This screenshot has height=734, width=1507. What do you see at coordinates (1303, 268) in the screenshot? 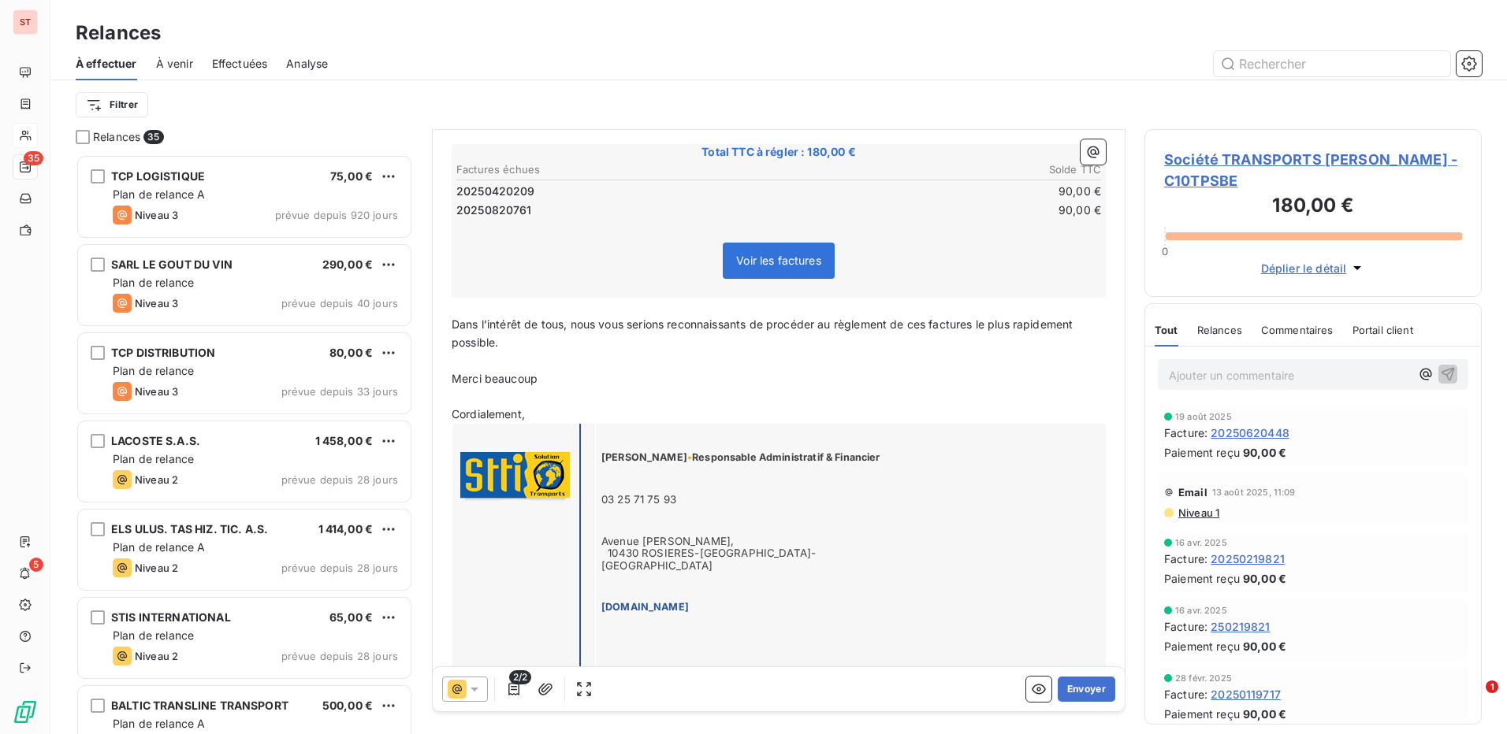
I see `span: Déplier le détail` at bounding box center [1303, 268].